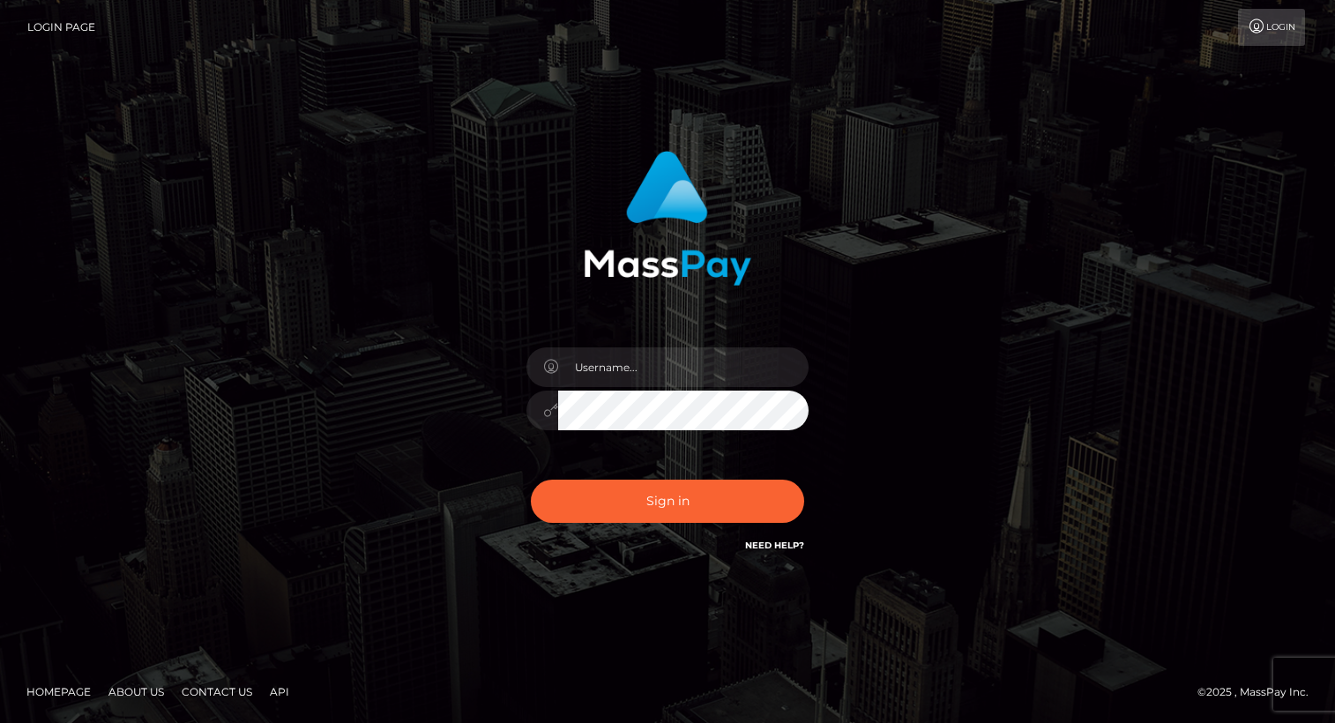 Image resolution: width=1335 pixels, height=723 pixels. Describe the element at coordinates (58, 691) in the screenshot. I see `a: Homepage` at that location.